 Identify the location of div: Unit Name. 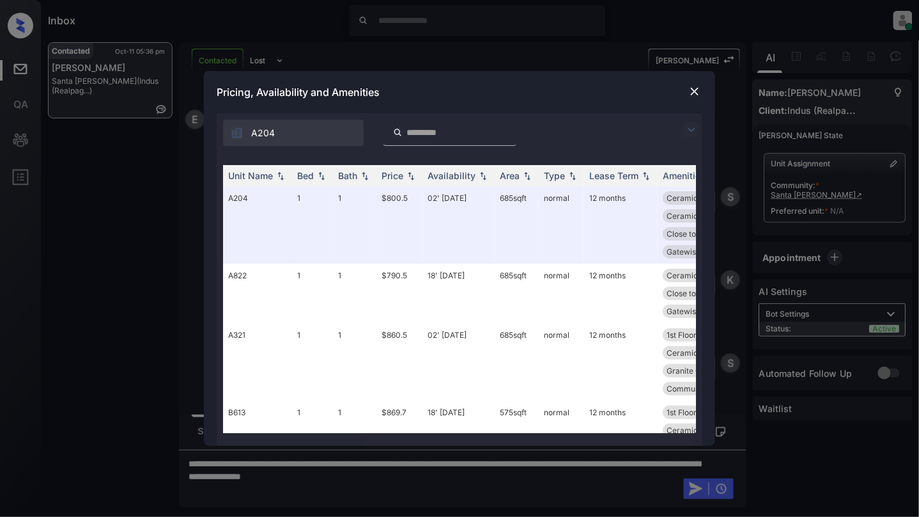
(251, 175).